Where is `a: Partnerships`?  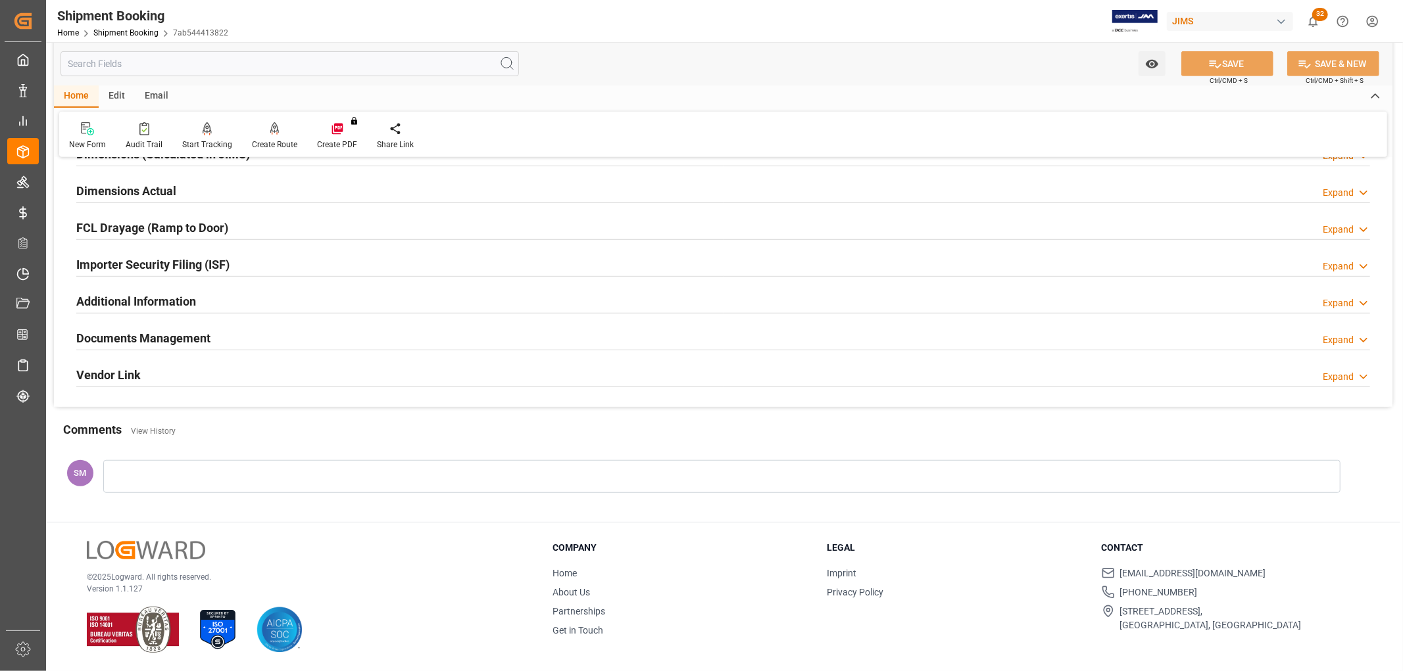 a: Partnerships is located at coordinates (579, 612).